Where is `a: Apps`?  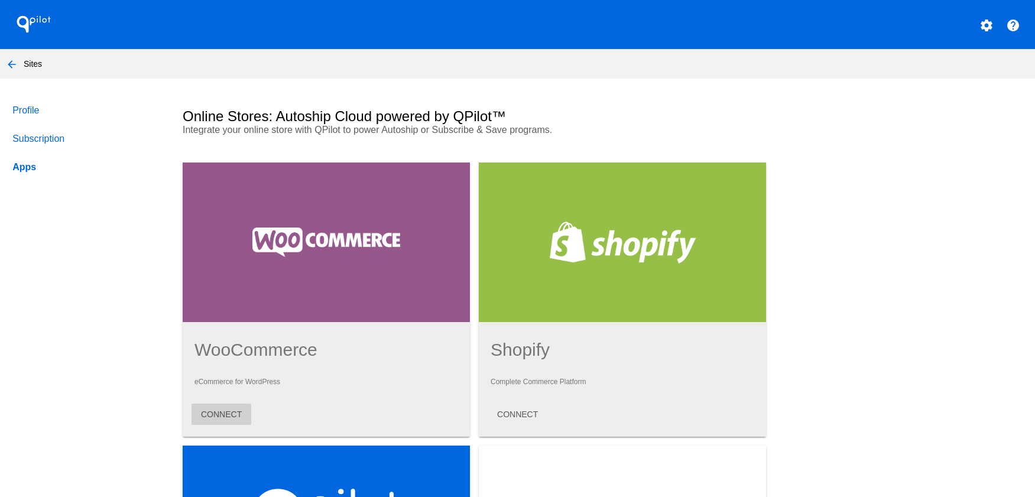 a: Apps is located at coordinates (86, 167).